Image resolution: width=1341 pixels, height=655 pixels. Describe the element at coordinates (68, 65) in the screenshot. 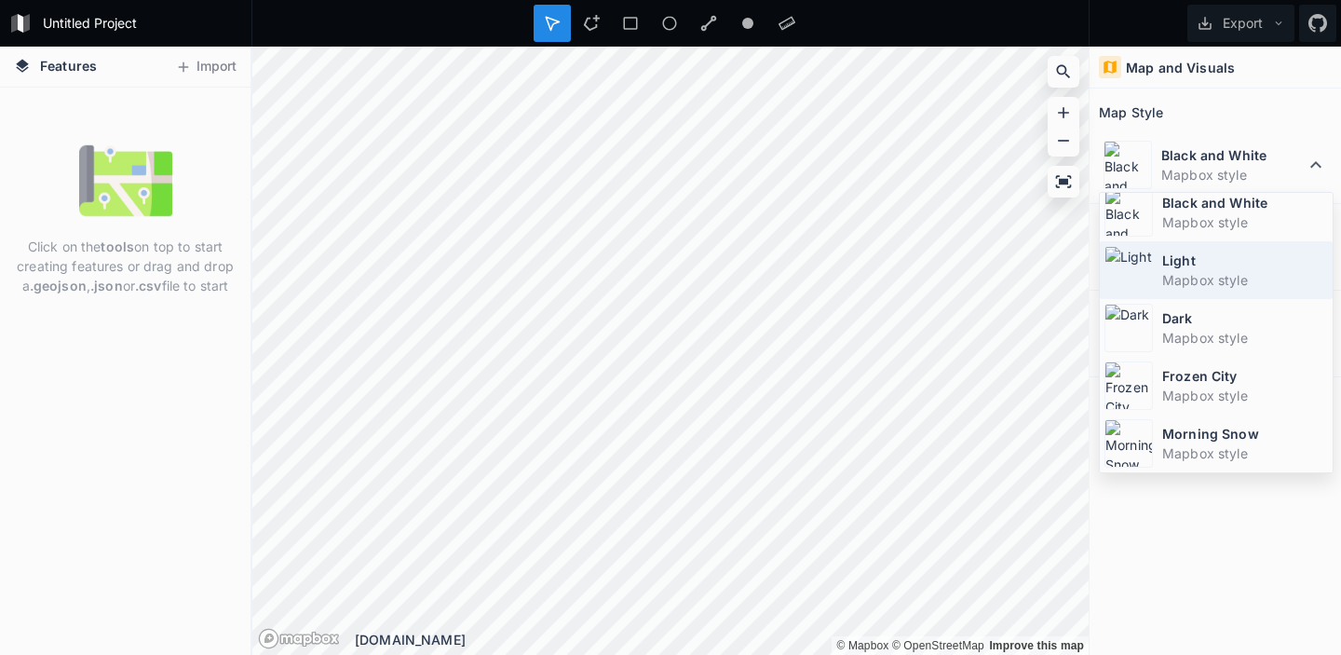

I see `span: Features` at that location.